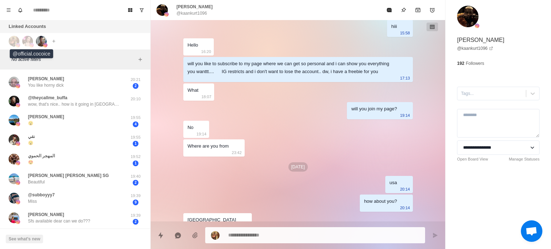 The width and height of the screenshot is (551, 249). Describe the element at coordinates (432, 10) in the screenshot. I see `button: Add reminder` at that location.